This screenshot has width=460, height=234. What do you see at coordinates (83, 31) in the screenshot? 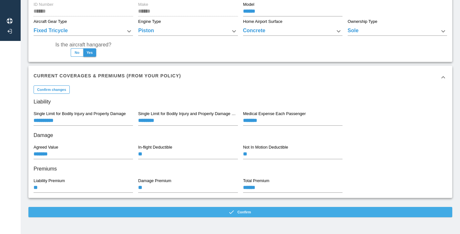
I see `div: Fixed Tricycle` at bounding box center [83, 31].